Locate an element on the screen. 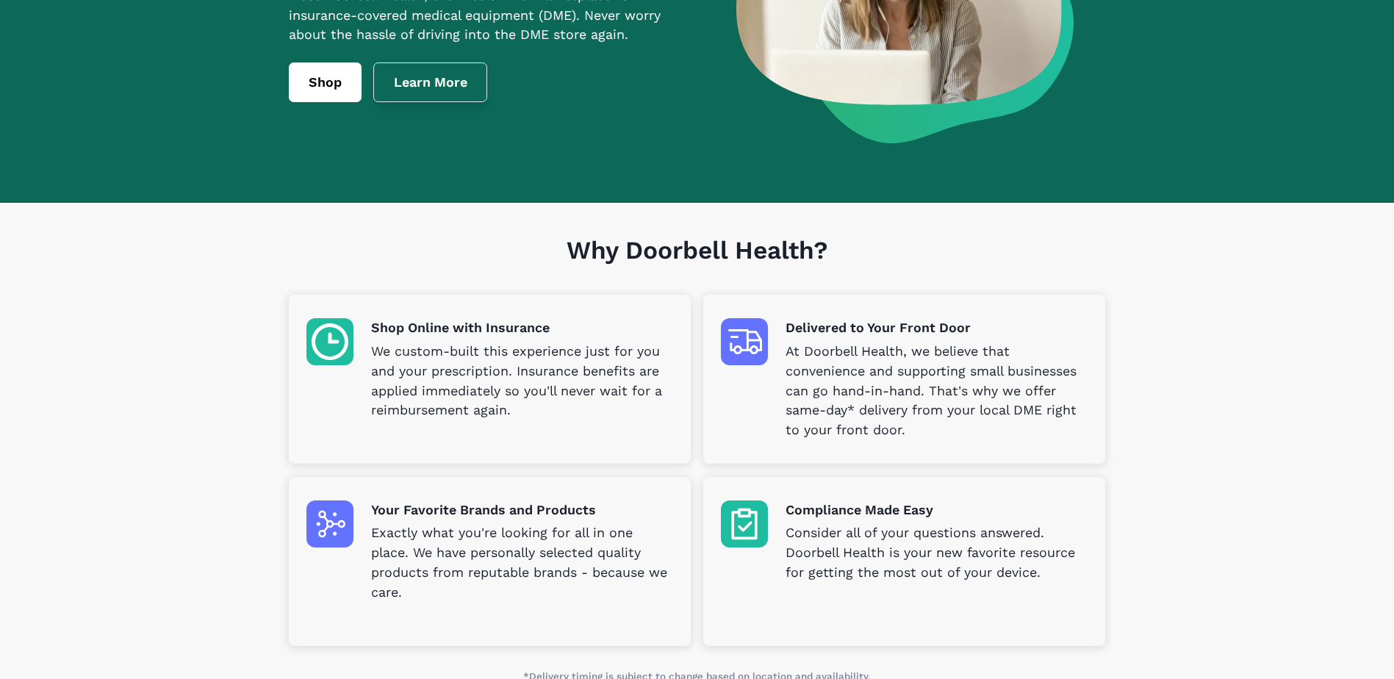  p: Shop Online with Insurance is located at coordinates (522, 328).